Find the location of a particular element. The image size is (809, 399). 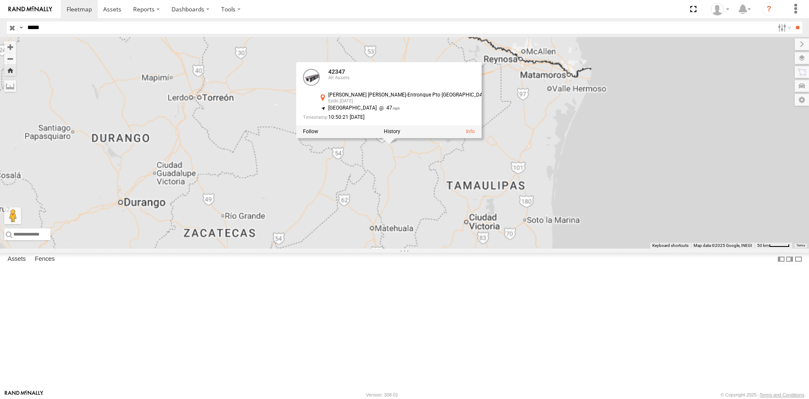

label: Map Settings is located at coordinates (802, 100).